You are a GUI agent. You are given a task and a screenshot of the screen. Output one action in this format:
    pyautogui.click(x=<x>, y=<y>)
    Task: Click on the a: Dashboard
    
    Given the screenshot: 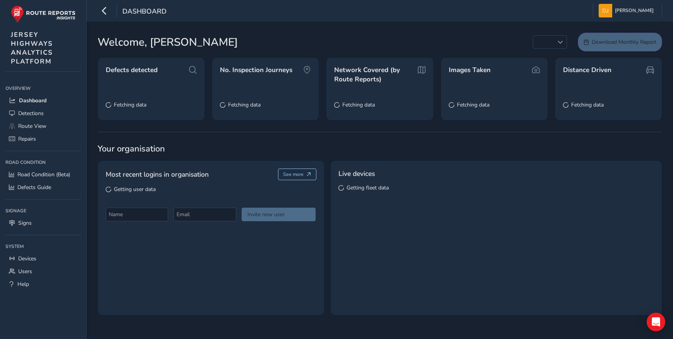 What is the action you would take?
    pyautogui.click(x=43, y=100)
    